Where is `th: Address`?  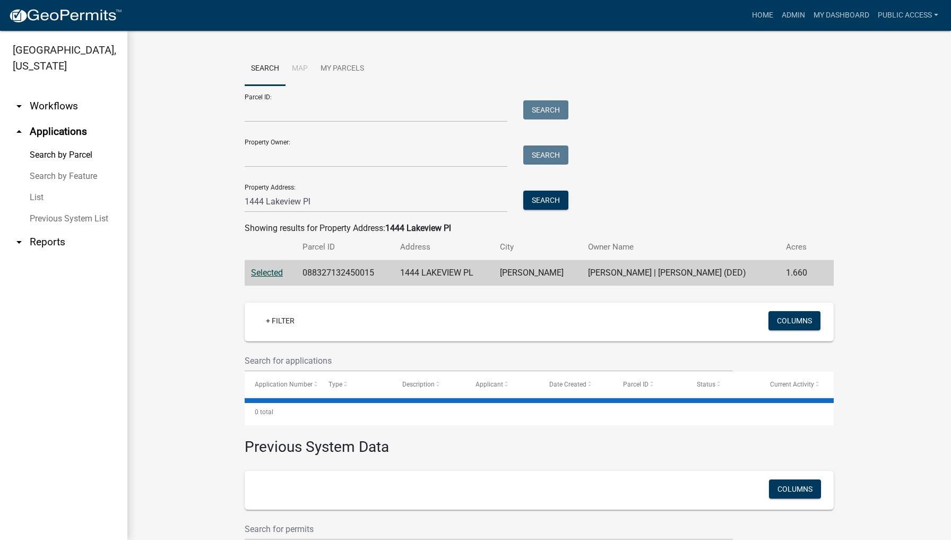 th: Address is located at coordinates (444, 247).